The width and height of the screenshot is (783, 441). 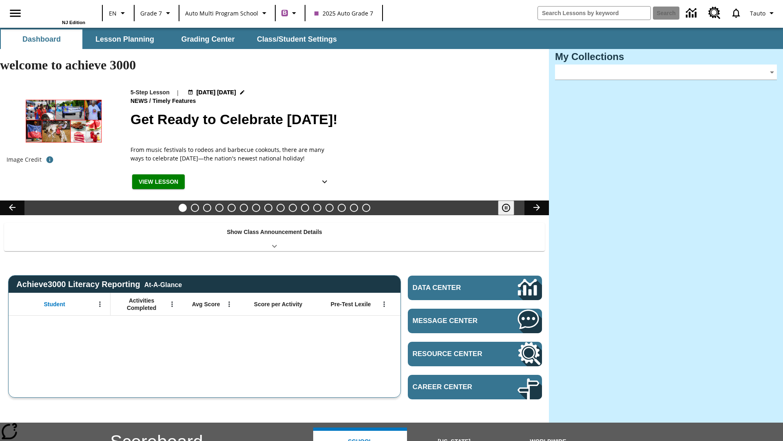 I want to click on button: Slide 15 The Constitution's Balancing Act, so click(x=354, y=208).